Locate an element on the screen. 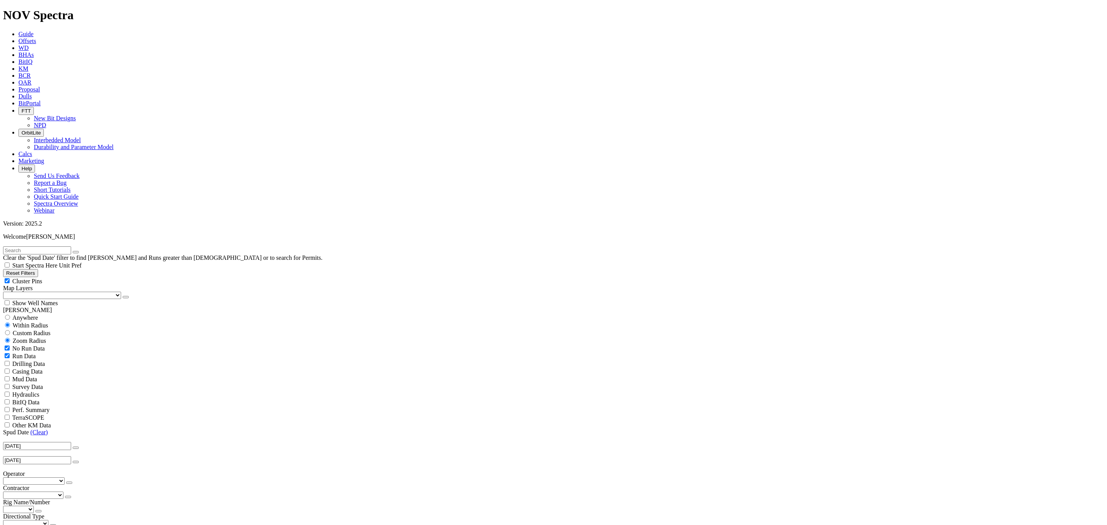  a: (Clear) is located at coordinates (39, 432).